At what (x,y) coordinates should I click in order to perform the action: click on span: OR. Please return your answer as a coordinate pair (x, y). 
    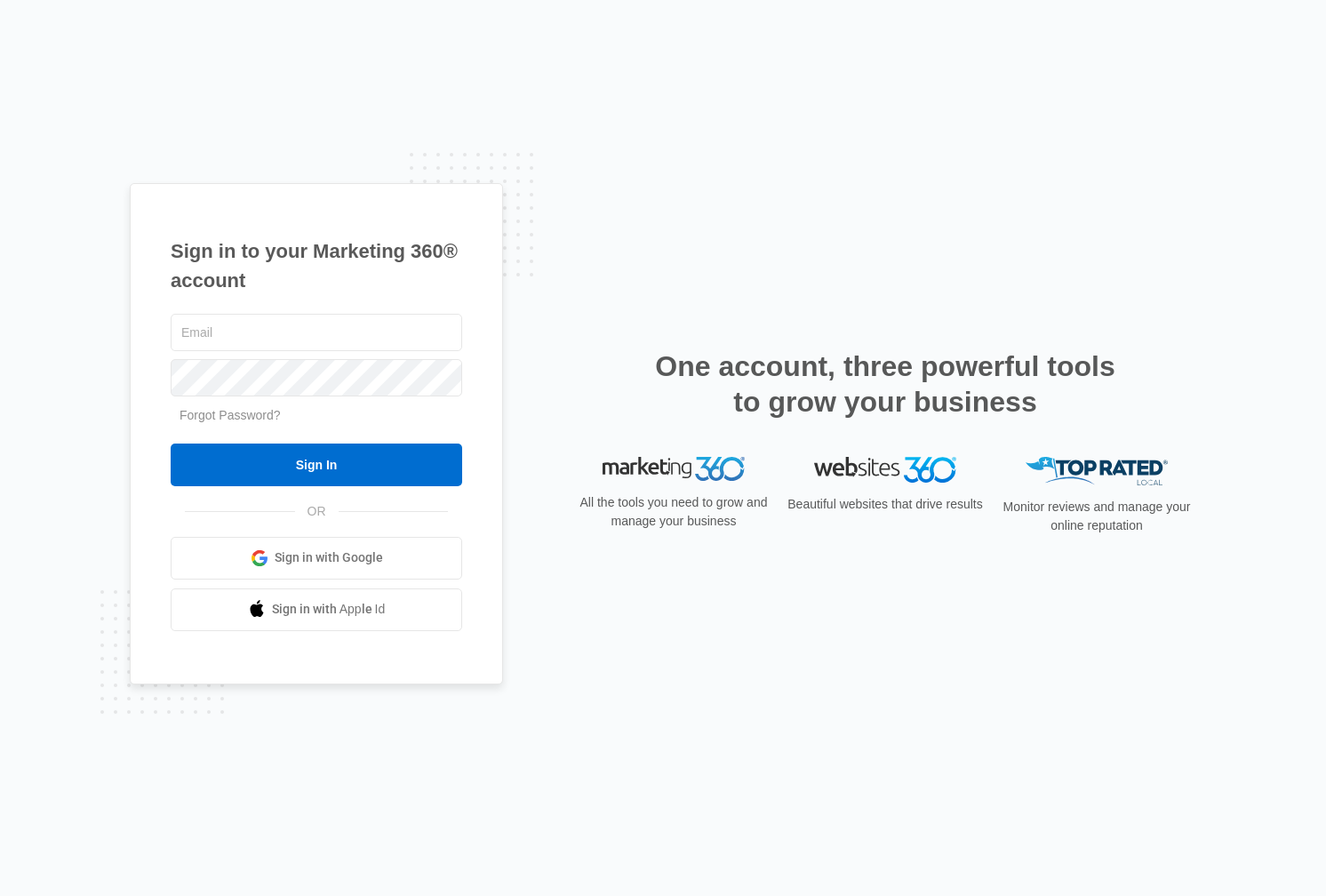
    Looking at the image, I should click on (316, 511).